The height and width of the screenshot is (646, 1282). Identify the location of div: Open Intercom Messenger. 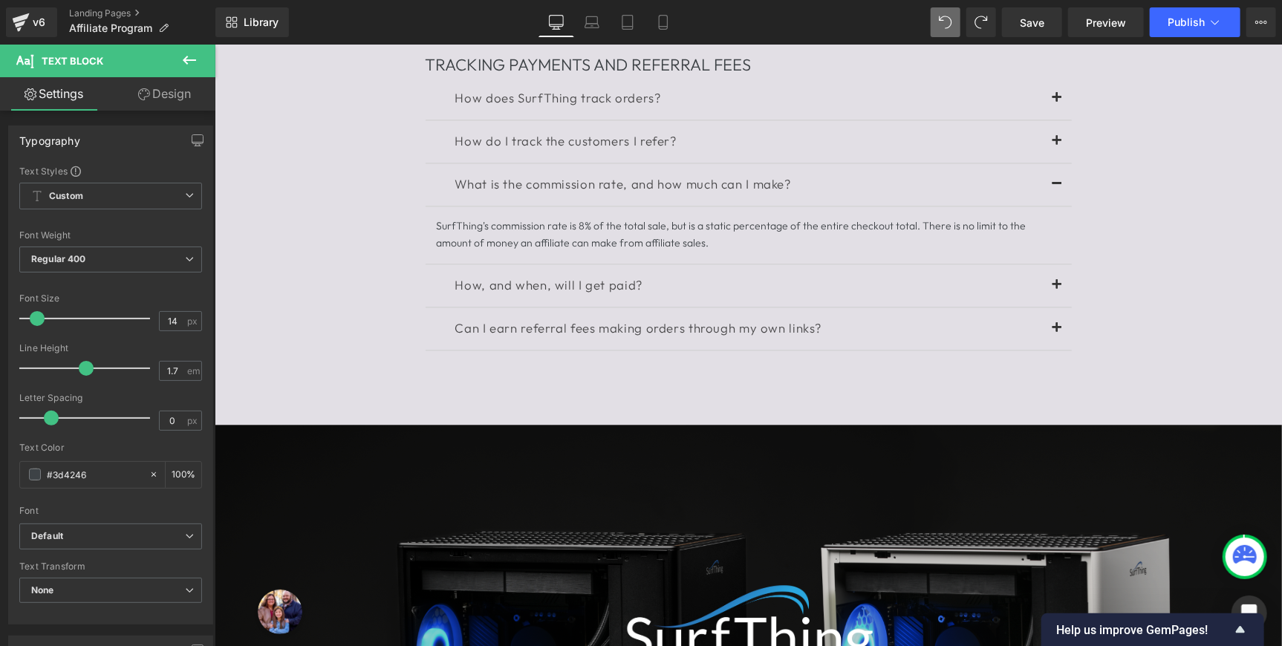
(1249, 613).